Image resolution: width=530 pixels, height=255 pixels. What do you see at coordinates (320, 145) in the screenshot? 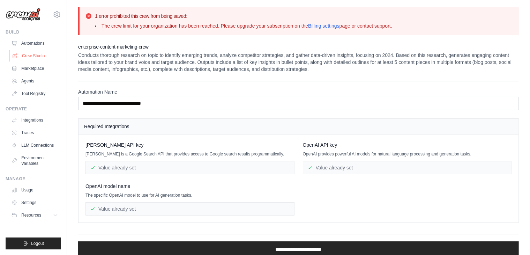
I see `span: OpenAI API key` at bounding box center [320, 145].